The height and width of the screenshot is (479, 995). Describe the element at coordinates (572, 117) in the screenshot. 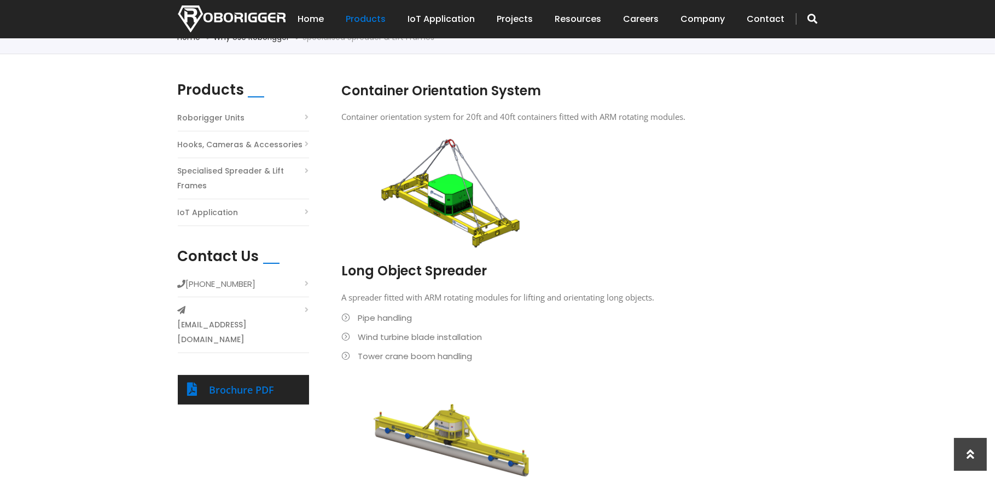

I see `p: Container orientation system for 20ft and 40ft containers fitted with ARM rotating modules.` at that location.